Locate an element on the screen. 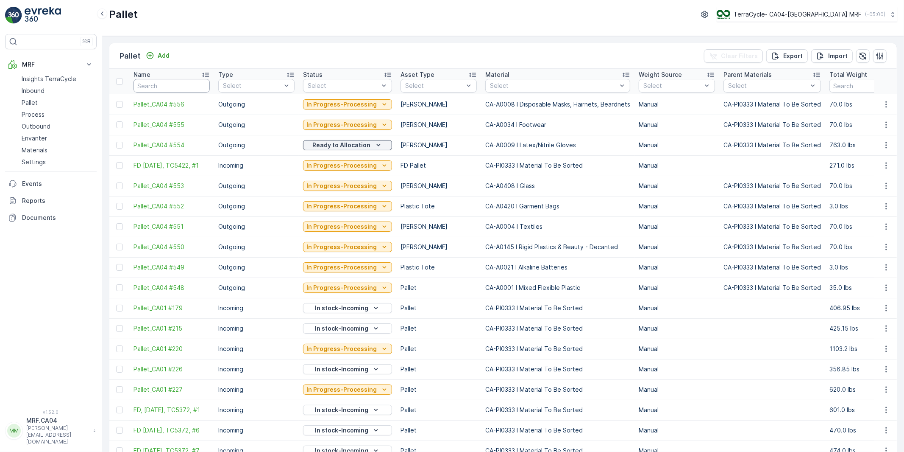 The image size is (904, 452). p: ⌘B is located at coordinates (86, 42).